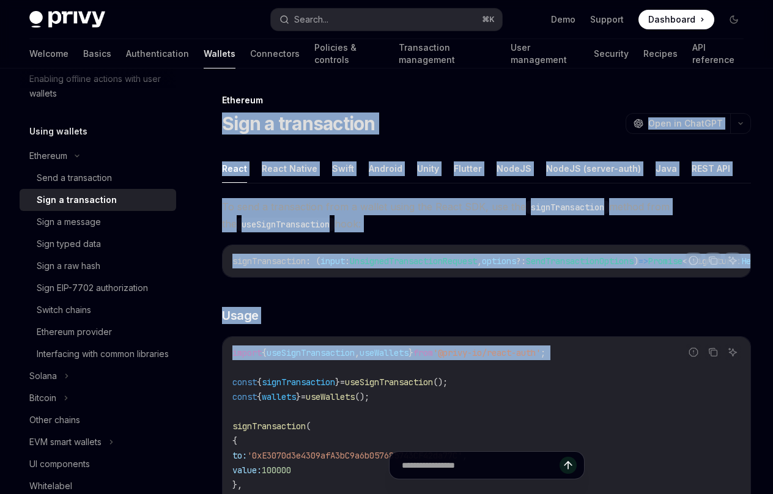 The height and width of the screenshot is (494, 773). I want to click on a: Interfacing with common libraries, so click(98, 354).